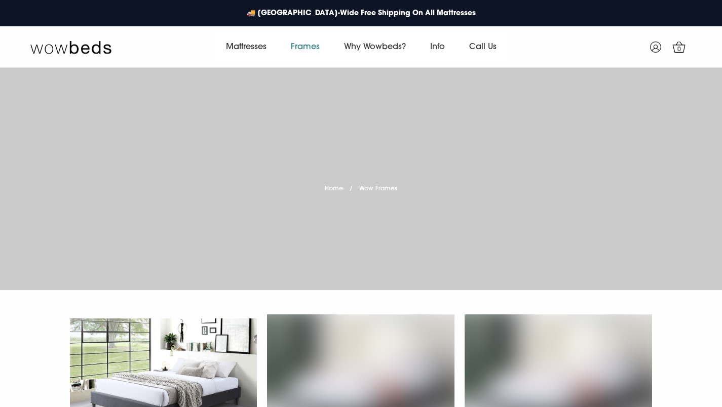  What do you see at coordinates (361, 185) in the screenshot?
I see `nav: breadcrumbs` at bounding box center [361, 185].